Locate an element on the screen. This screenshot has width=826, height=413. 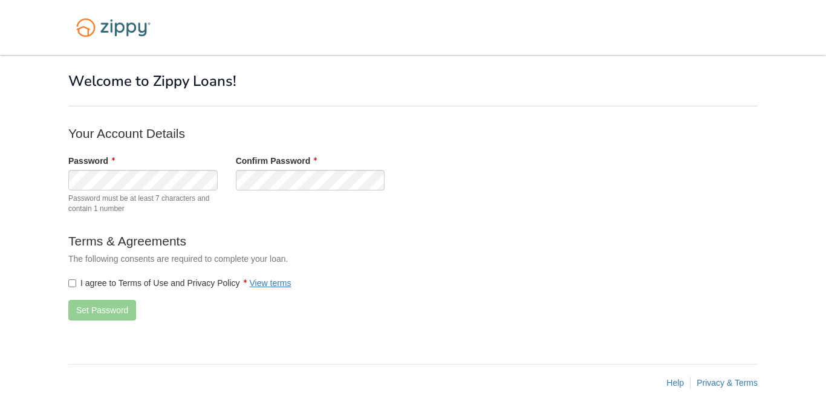
button: Set Password is located at coordinates (102, 310).